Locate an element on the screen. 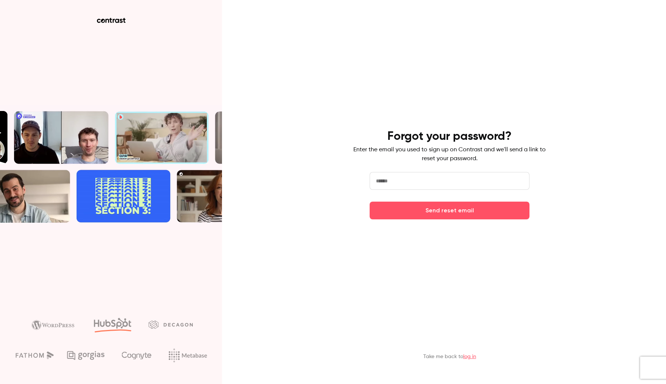  h4: Forgot your password? is located at coordinates (449, 136).